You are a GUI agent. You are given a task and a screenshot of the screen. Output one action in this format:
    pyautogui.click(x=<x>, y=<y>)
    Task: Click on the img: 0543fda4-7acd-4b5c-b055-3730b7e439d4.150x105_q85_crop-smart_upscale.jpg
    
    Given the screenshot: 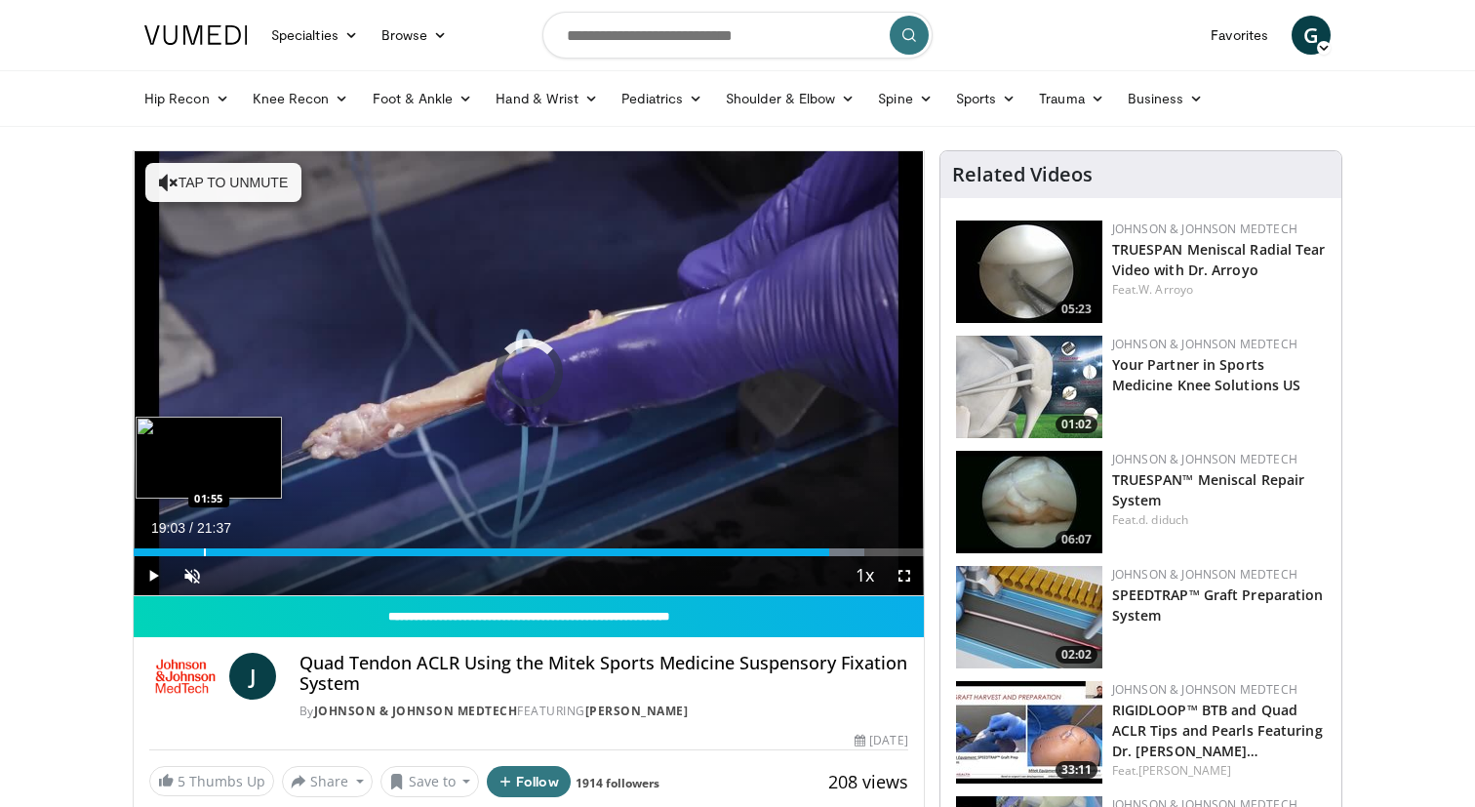 What is the action you would take?
    pyautogui.click(x=1029, y=386)
    